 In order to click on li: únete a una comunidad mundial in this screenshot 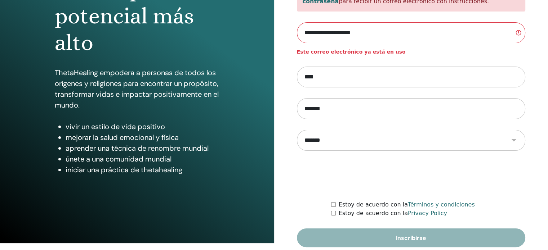, I will do `click(142, 159)`.